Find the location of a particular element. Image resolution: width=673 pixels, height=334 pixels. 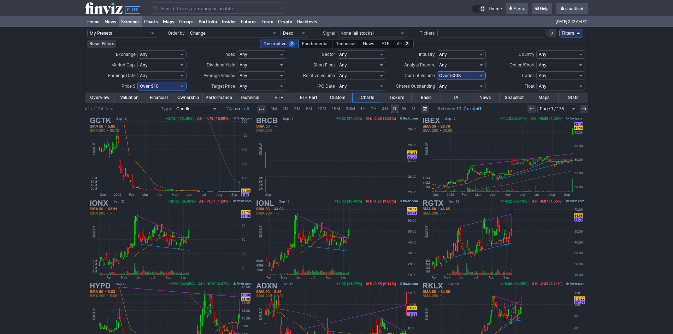

a: 10s is located at coordinates (460, 109).